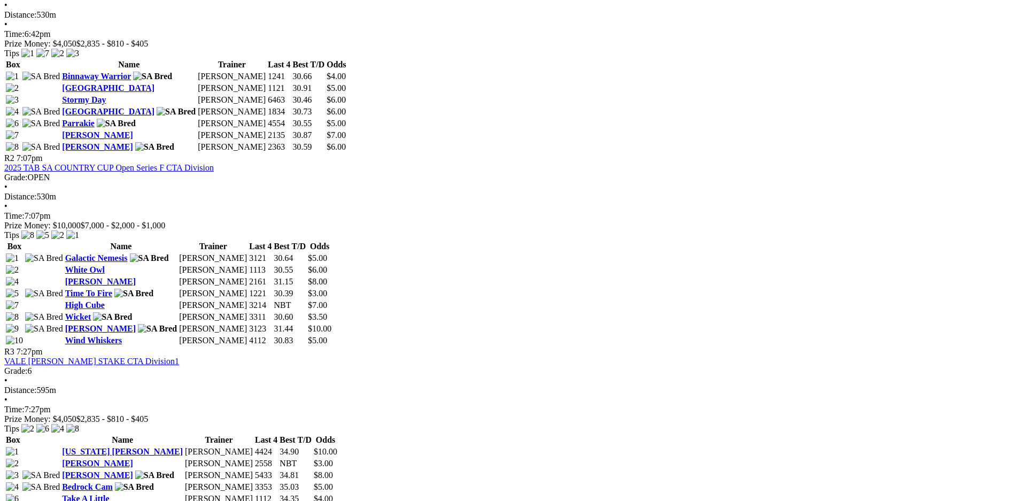 The width and height of the screenshot is (1017, 501). Describe the element at coordinates (43, 235) in the screenshot. I see `img: 5` at that location.